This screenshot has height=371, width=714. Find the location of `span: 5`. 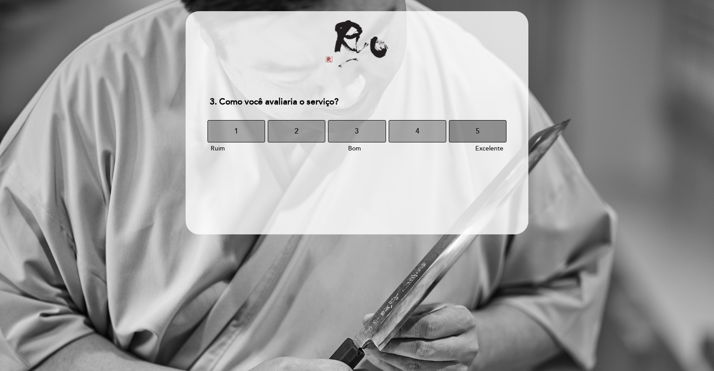

span: 5 is located at coordinates (478, 131).